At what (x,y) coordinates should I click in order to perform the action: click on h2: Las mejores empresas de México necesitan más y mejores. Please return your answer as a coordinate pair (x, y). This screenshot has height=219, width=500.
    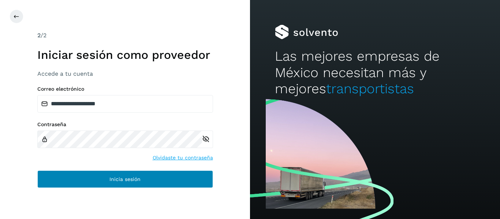
    Looking at the image, I should click on (375, 72).